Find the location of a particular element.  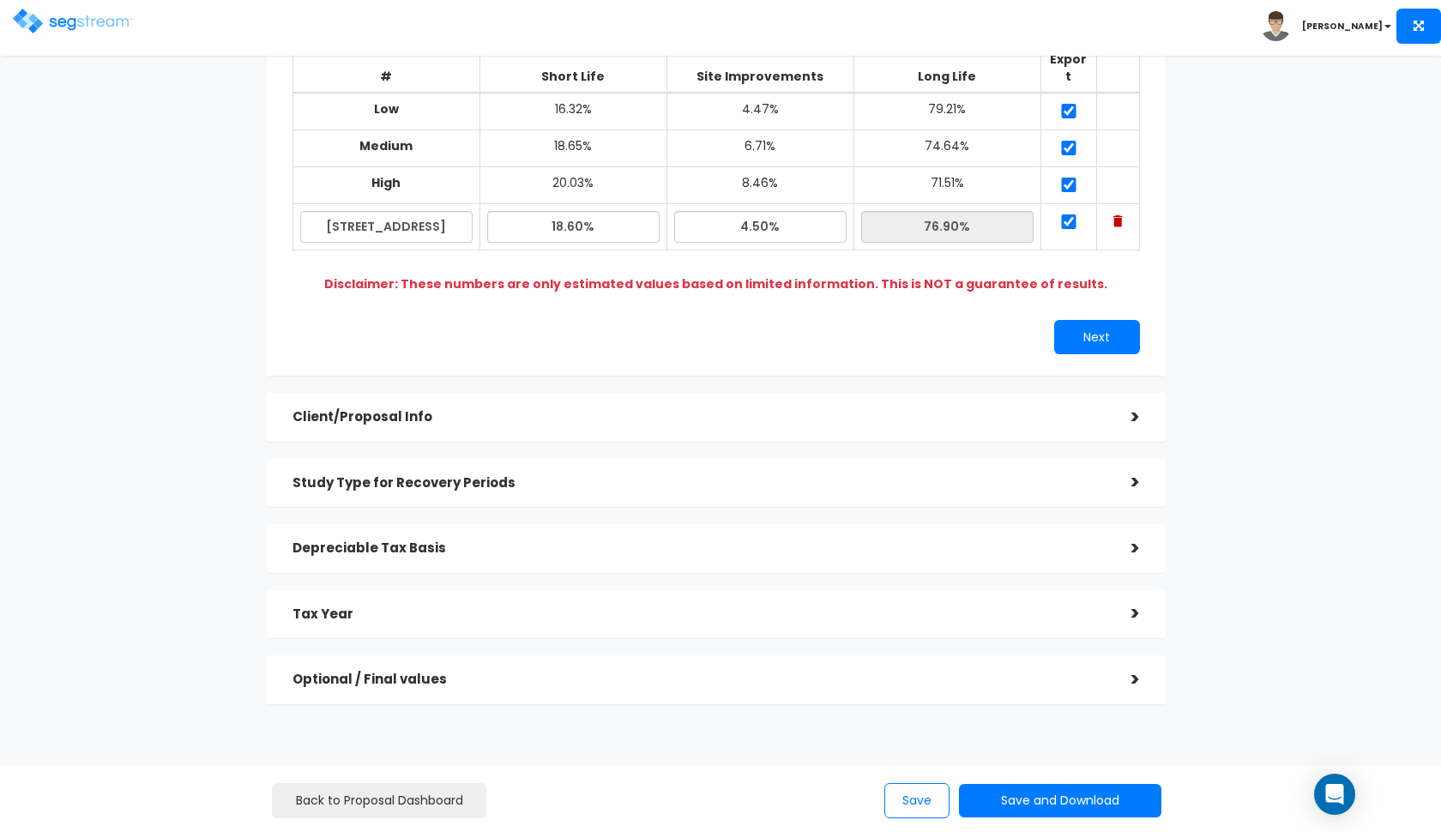

th: Short Life is located at coordinates (573, 69).